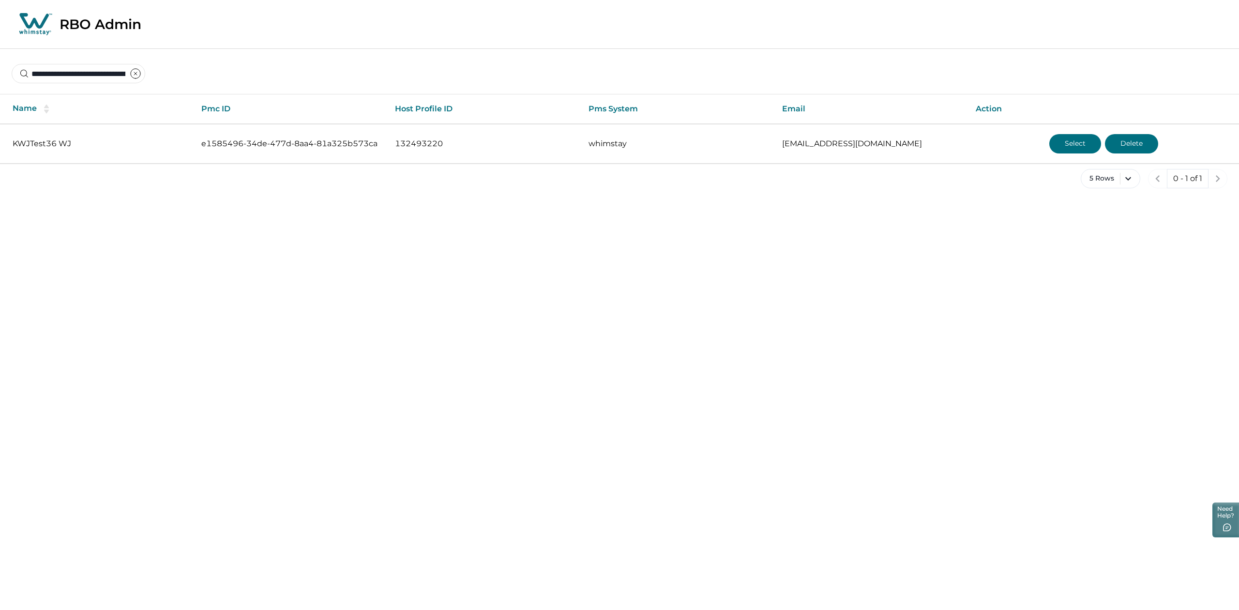  Describe the element at coordinates (677, 109) in the screenshot. I see `th: Pms System` at that location.